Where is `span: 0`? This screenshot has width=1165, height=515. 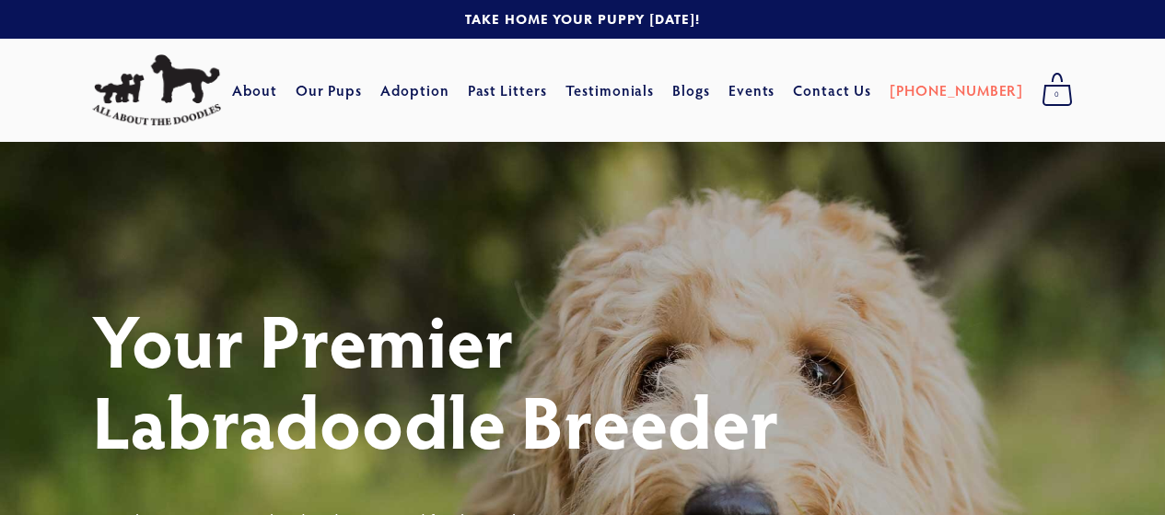 span: 0 is located at coordinates (1057, 95).